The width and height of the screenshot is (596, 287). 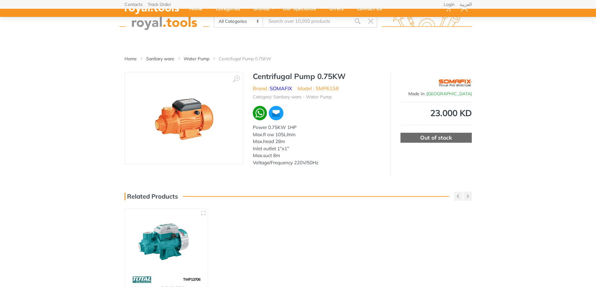 I want to click on select: Category, so click(x=239, y=21).